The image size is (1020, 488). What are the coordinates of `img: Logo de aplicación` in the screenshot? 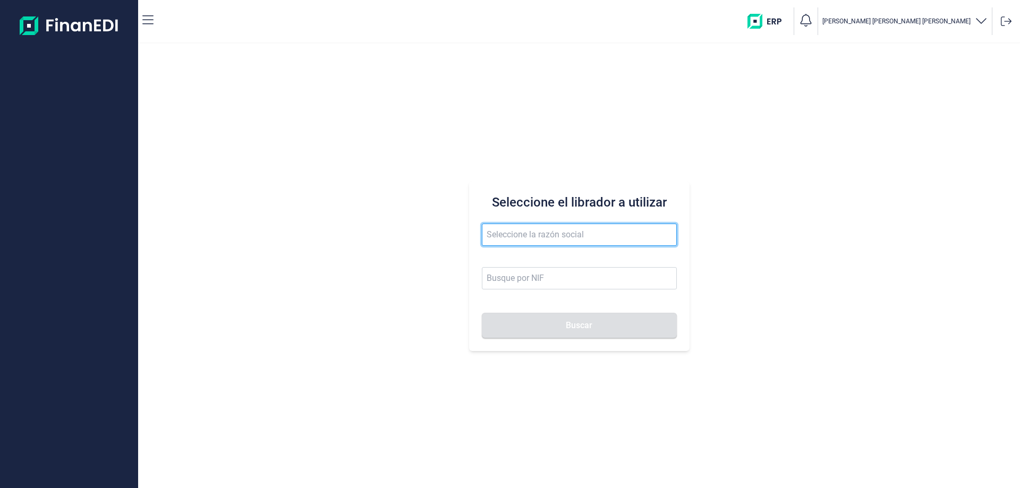 It's located at (69, 26).